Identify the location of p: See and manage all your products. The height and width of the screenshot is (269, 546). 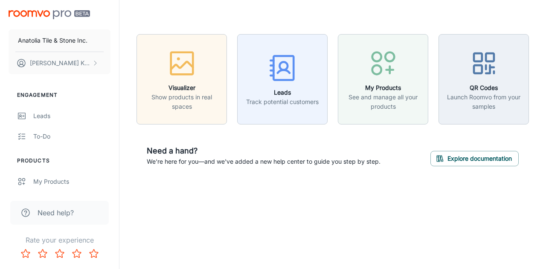
(383, 102).